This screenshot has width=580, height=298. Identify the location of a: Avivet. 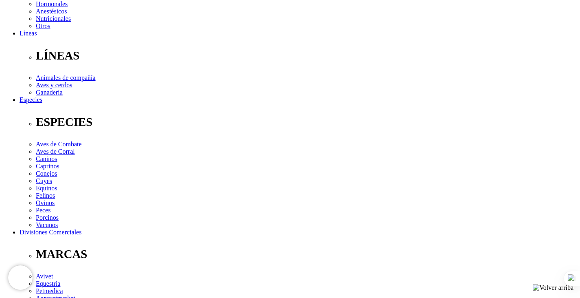
(44, 276).